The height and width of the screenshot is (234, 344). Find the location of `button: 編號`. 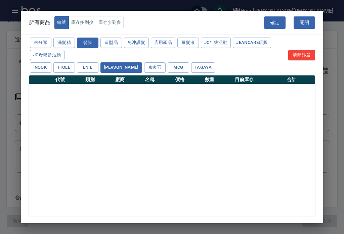

button: 編號 is located at coordinates (61, 22).